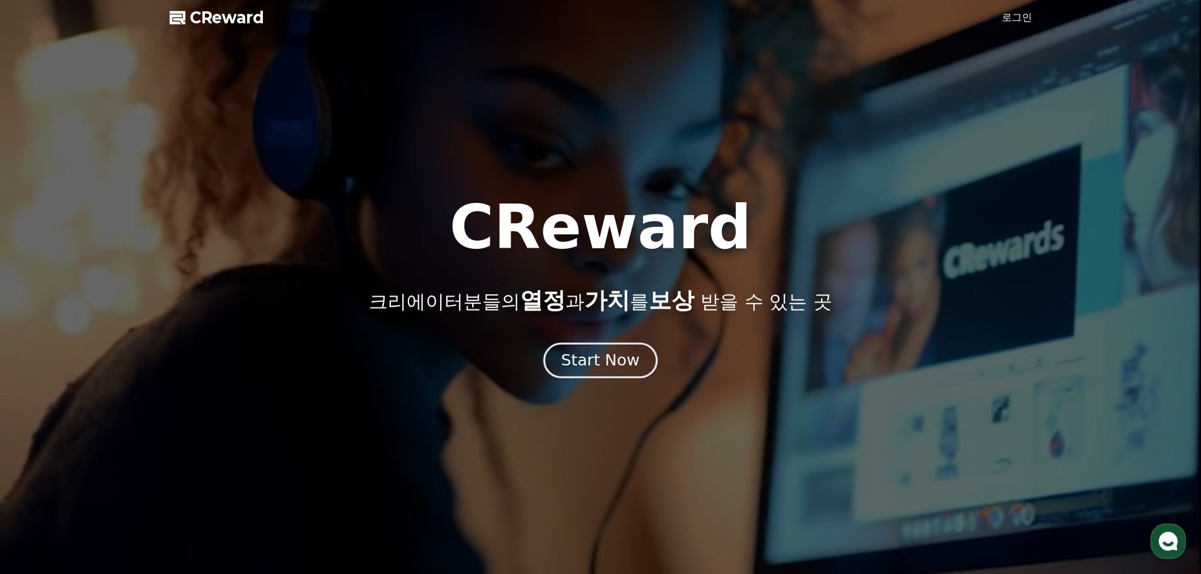 This screenshot has height=574, width=1201. Describe the element at coordinates (227, 18) in the screenshot. I see `span: CReward` at that location.